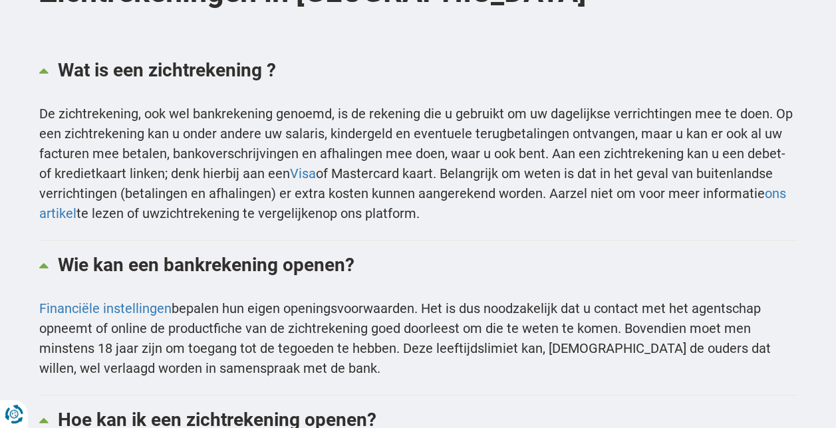  Describe the element at coordinates (118, 214) in the screenshot. I see `span: te lezen of uw` at that location.